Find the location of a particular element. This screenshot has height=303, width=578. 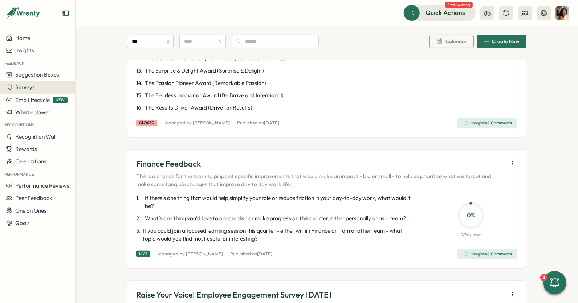

span: NEW is located at coordinates (60, 100).